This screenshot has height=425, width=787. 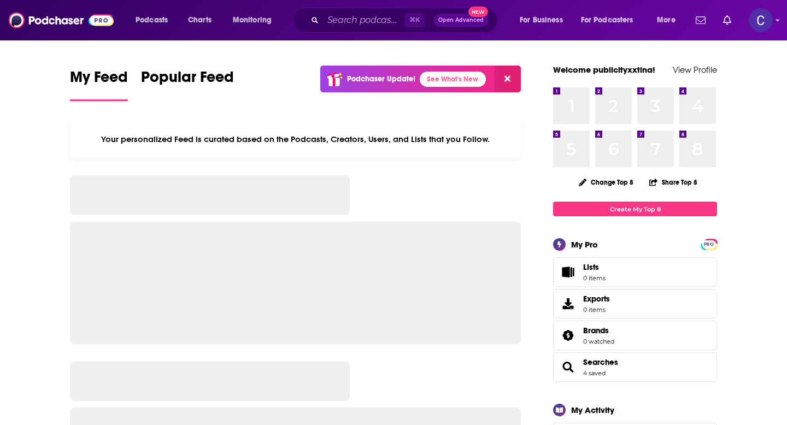 What do you see at coordinates (709, 244) in the screenshot?
I see `span: PRO` at bounding box center [709, 244].